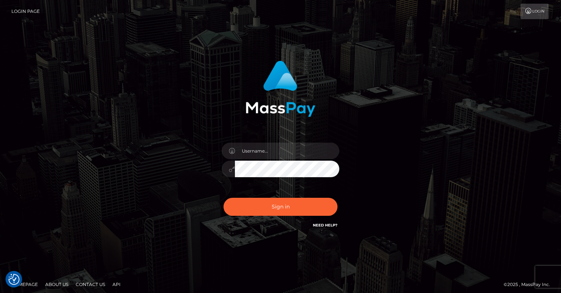 Image resolution: width=561 pixels, height=293 pixels. What do you see at coordinates (280, 207) in the screenshot?
I see `button: Sign in` at bounding box center [280, 207].